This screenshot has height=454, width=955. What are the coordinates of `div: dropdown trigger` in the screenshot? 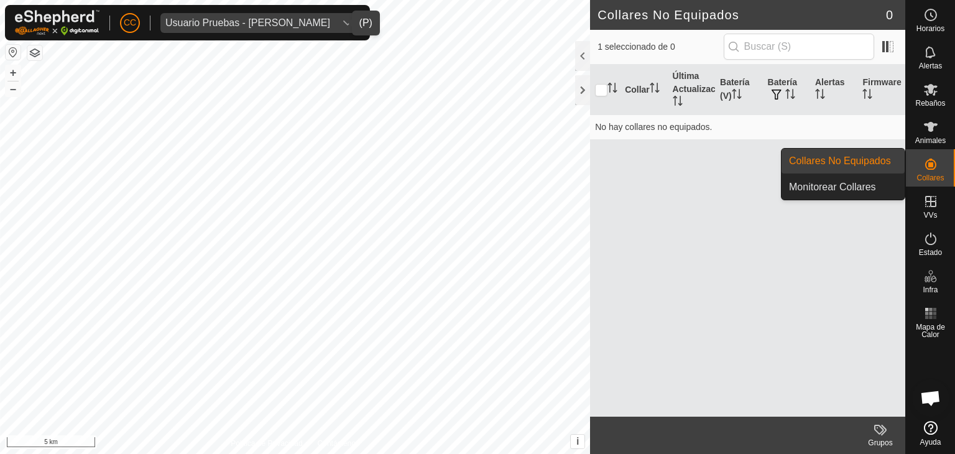 It's located at (348, 23).